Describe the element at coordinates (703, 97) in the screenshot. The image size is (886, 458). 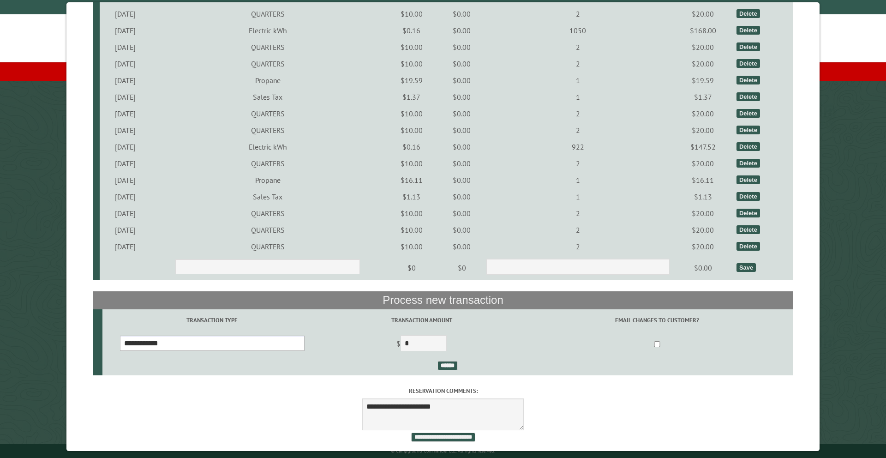
I see `td: $1.37` at that location.